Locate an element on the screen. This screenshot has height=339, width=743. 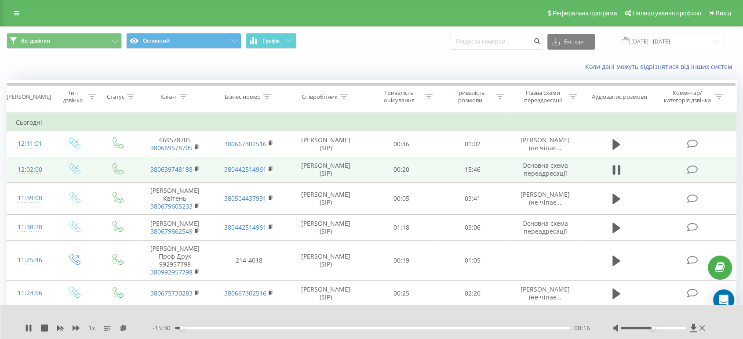
td: 15:46 is located at coordinates (473, 170).